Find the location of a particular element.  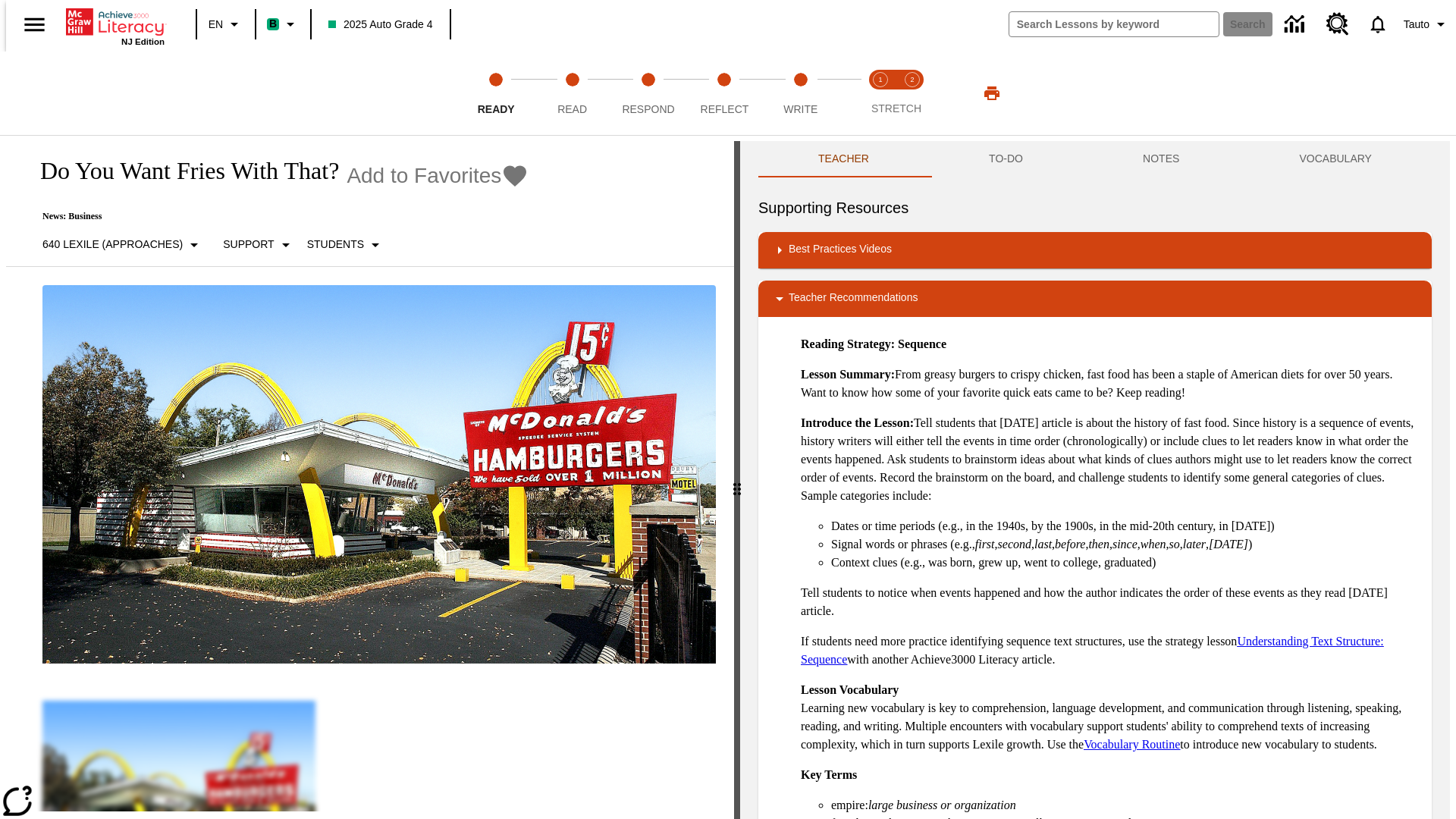

em: so is located at coordinates (1174, 544).